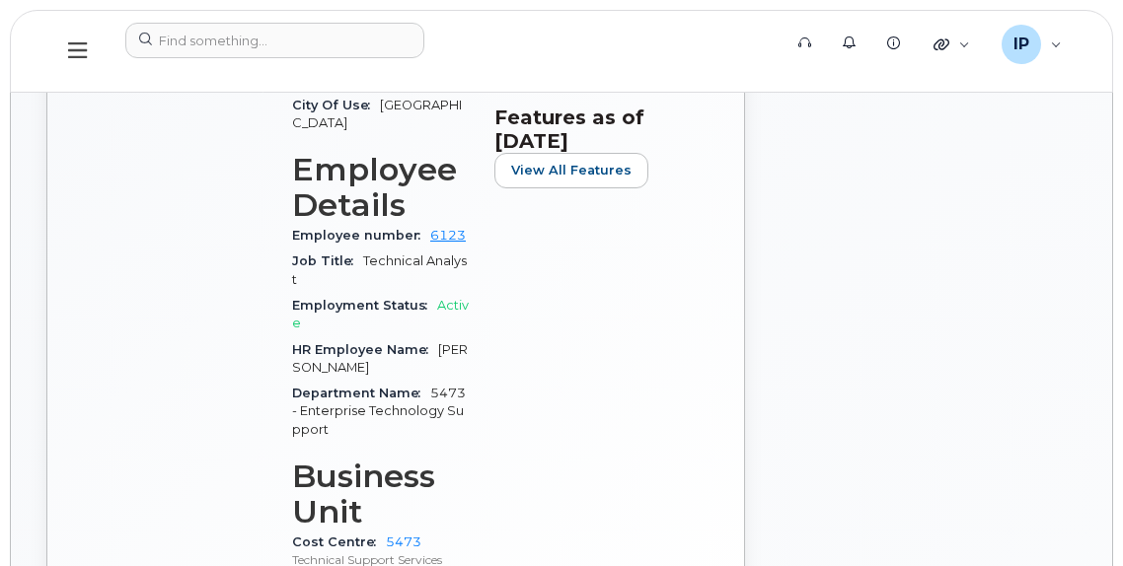  Describe the element at coordinates (336, 105) in the screenshot. I see `span: City Of Use` at that location.